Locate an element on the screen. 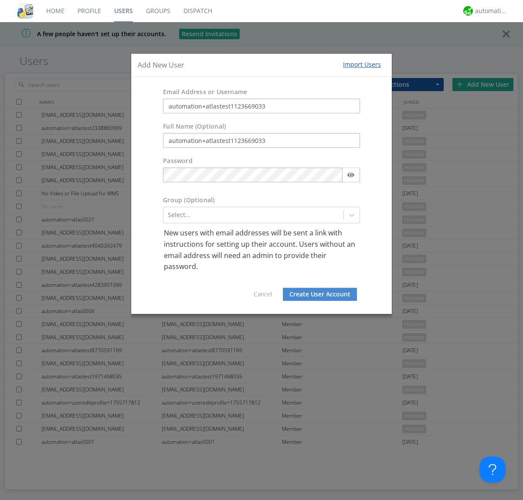  input: Julie Appleseed is located at coordinates (262, 141).